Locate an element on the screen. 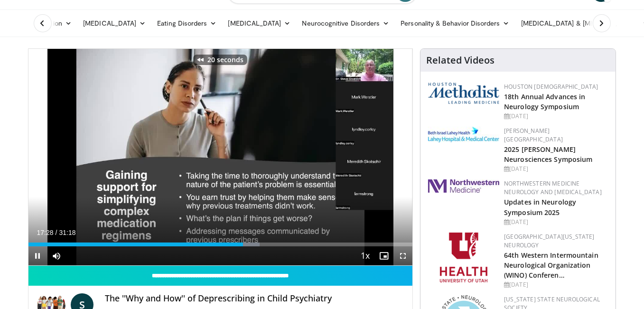 The height and width of the screenshot is (309, 644). button: Mute is located at coordinates (57, 256).